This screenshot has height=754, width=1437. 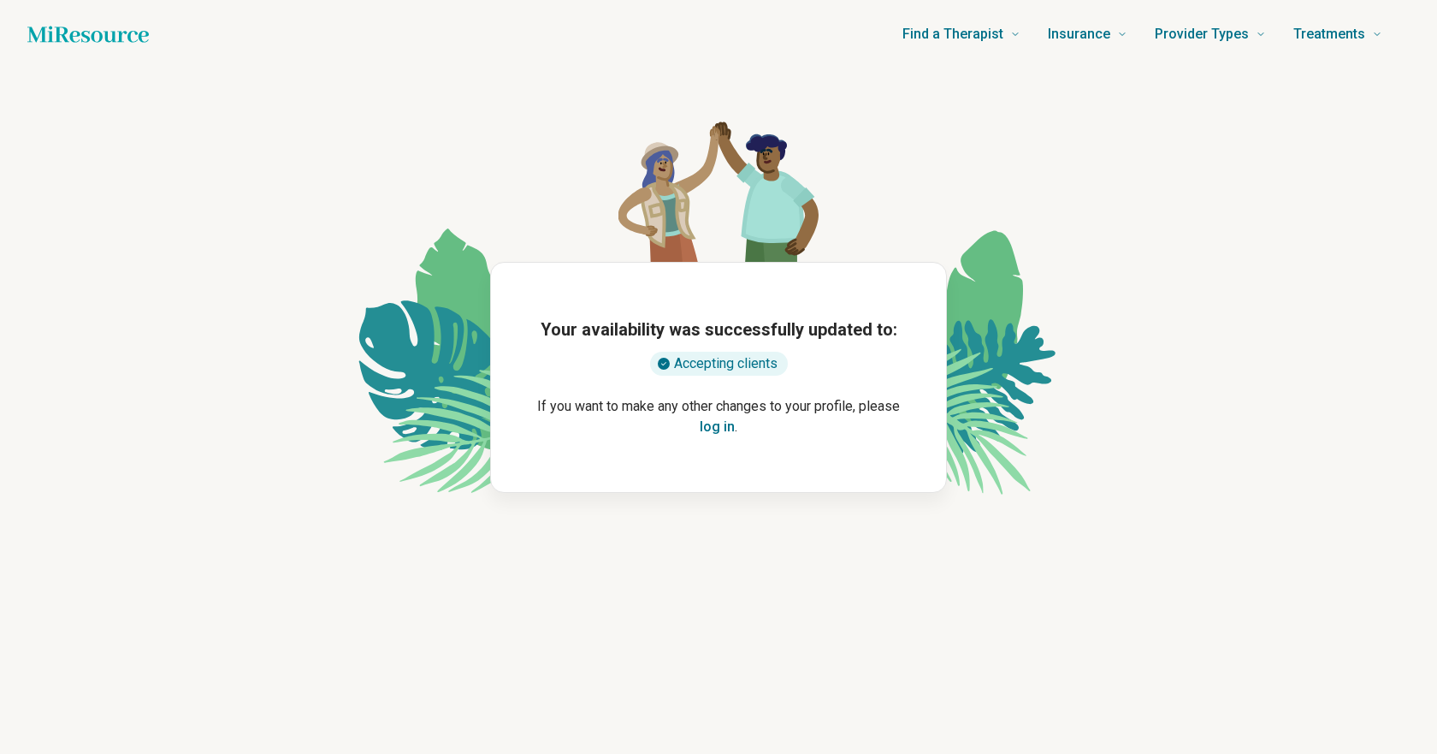 I want to click on button: log in, so click(x=717, y=427).